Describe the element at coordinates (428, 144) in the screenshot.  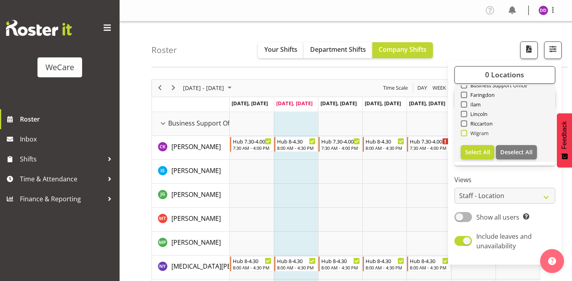
I see `div: Chloe Kim"s event - Hub 7.30-4.00 Begin From Friday, October 10, 2025 at 7:30:00 AM GMT+13:00 End...` at that location.